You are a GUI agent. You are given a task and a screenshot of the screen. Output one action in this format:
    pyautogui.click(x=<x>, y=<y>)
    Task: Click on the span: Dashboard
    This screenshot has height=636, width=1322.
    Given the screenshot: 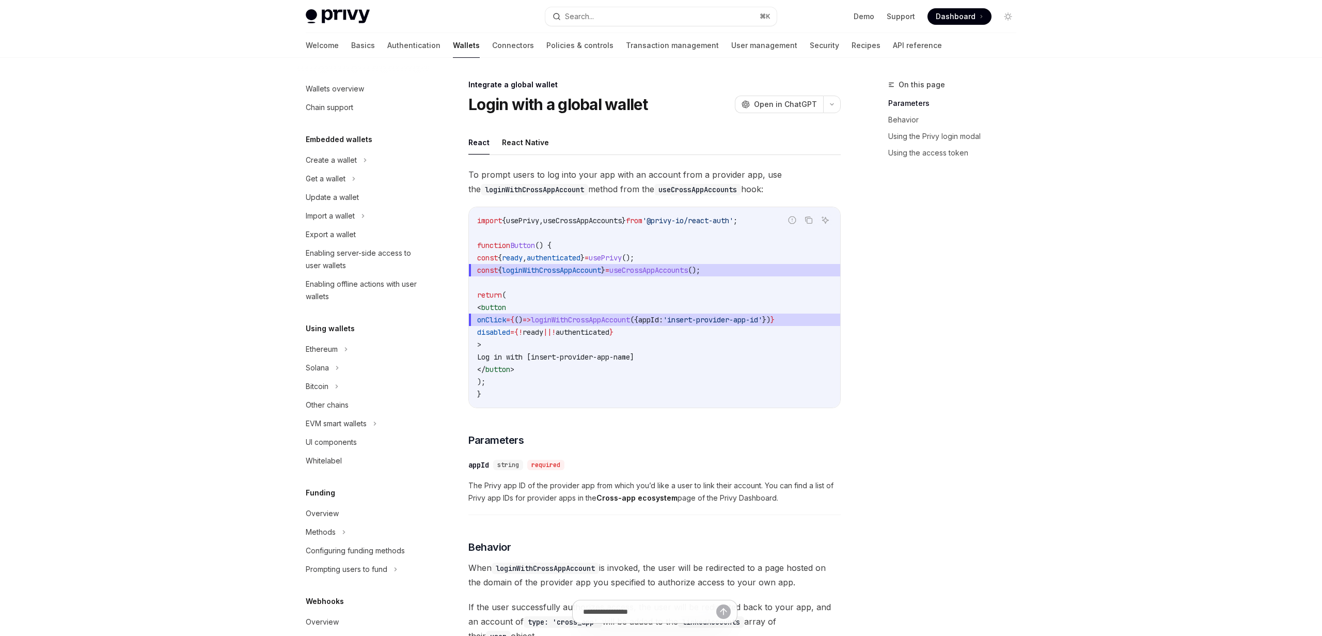 What is the action you would take?
    pyautogui.click(x=955, y=17)
    